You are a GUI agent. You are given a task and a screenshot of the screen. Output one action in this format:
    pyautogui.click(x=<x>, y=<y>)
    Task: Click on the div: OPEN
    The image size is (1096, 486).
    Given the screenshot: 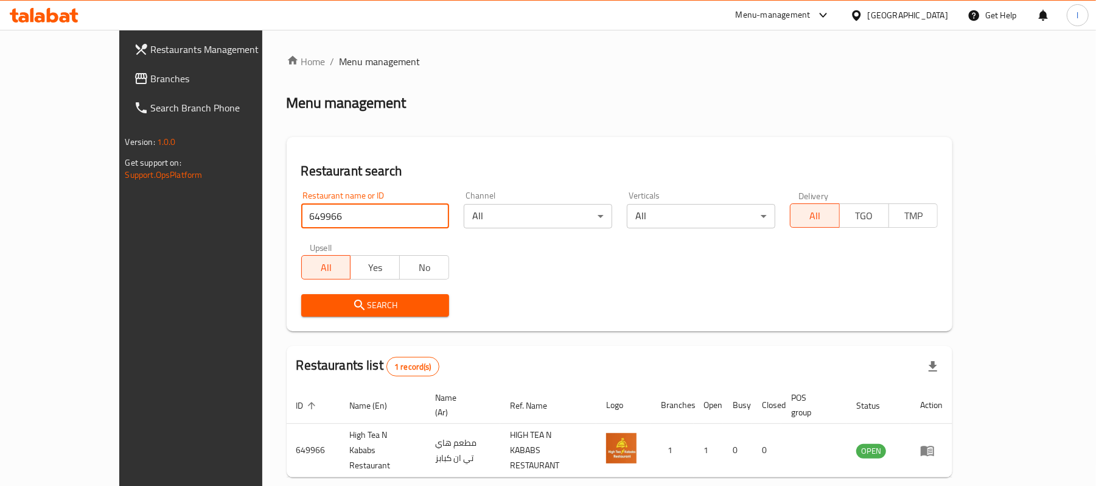 What is the action you would take?
    pyautogui.click(x=871, y=451)
    